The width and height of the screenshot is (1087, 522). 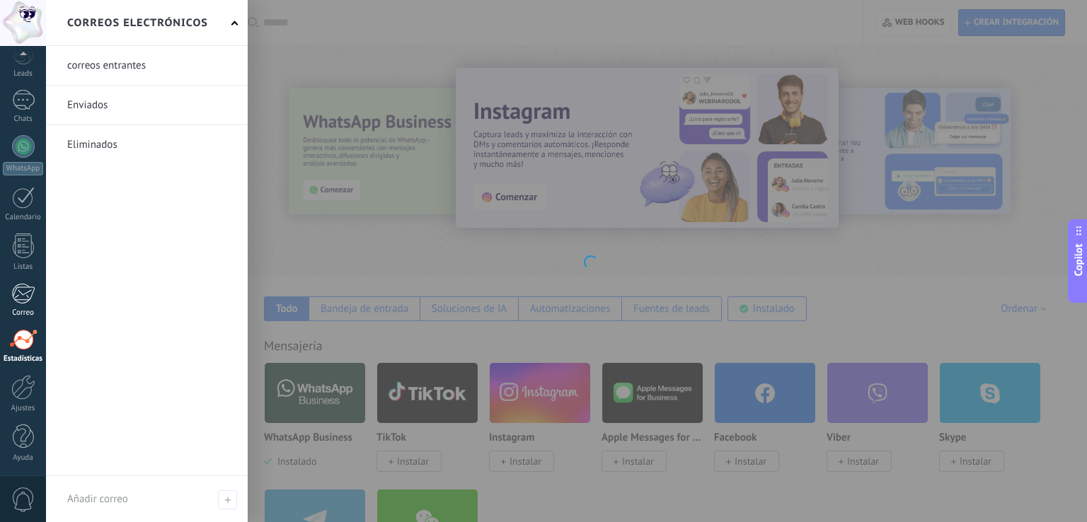 I want to click on div: Calendario, so click(x=23, y=217).